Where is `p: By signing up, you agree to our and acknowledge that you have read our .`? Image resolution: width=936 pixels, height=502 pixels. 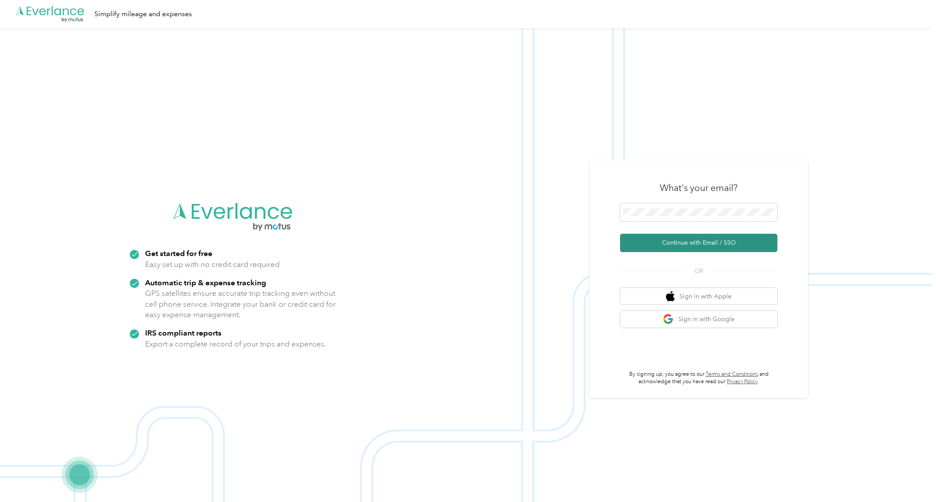
p: By signing up, you agree to our and acknowledge that you have read our . is located at coordinates (699, 378).